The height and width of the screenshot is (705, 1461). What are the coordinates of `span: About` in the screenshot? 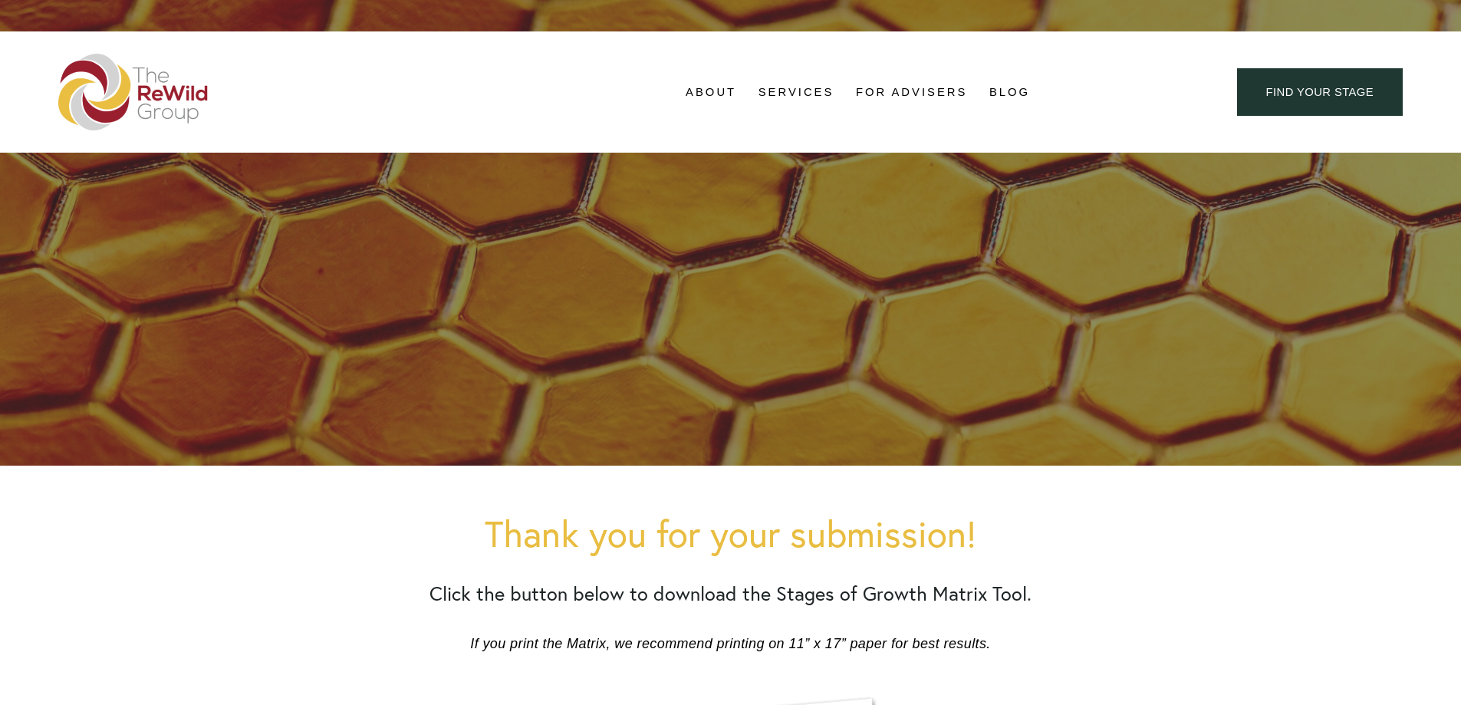 It's located at (711, 92).